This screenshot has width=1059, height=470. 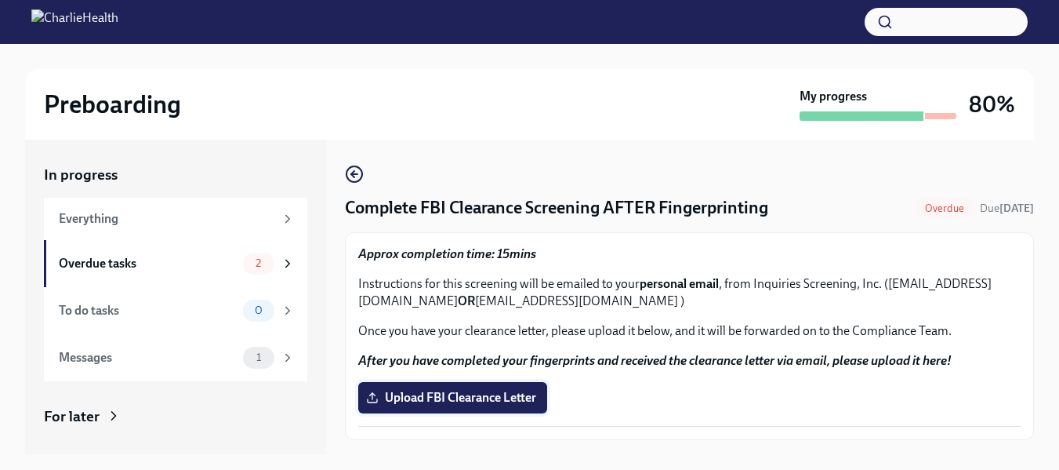 I want to click on div: Messages, so click(x=147, y=358).